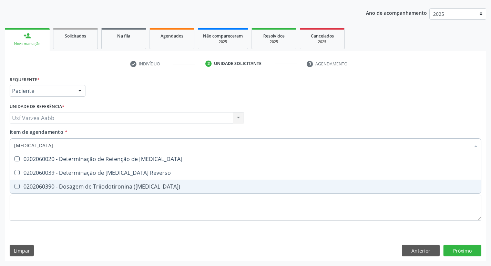 The height and width of the screenshot is (266, 491). Describe the element at coordinates (208, 64) in the screenshot. I see `div: 2` at that location.